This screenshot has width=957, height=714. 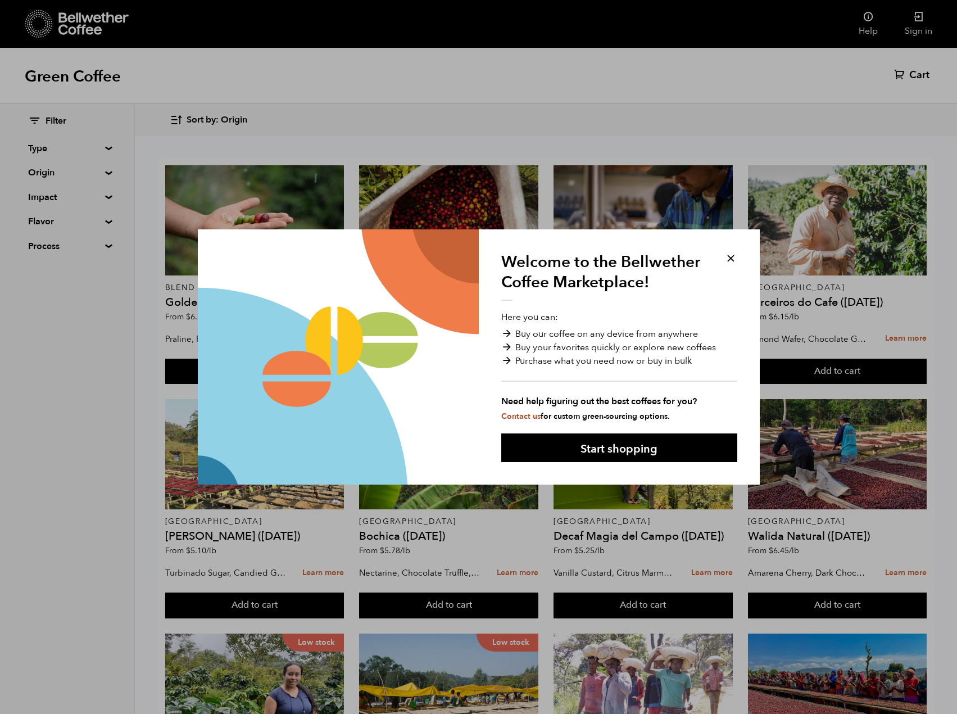 I want to click on a: Contact us, so click(x=521, y=416).